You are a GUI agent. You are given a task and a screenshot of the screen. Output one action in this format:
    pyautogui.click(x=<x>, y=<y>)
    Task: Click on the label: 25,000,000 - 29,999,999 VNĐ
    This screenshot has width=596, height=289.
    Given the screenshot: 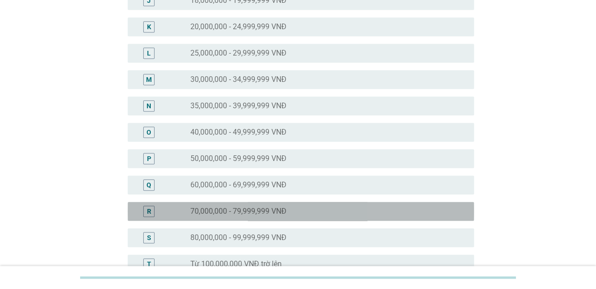 What is the action you would take?
    pyautogui.click(x=239, y=53)
    